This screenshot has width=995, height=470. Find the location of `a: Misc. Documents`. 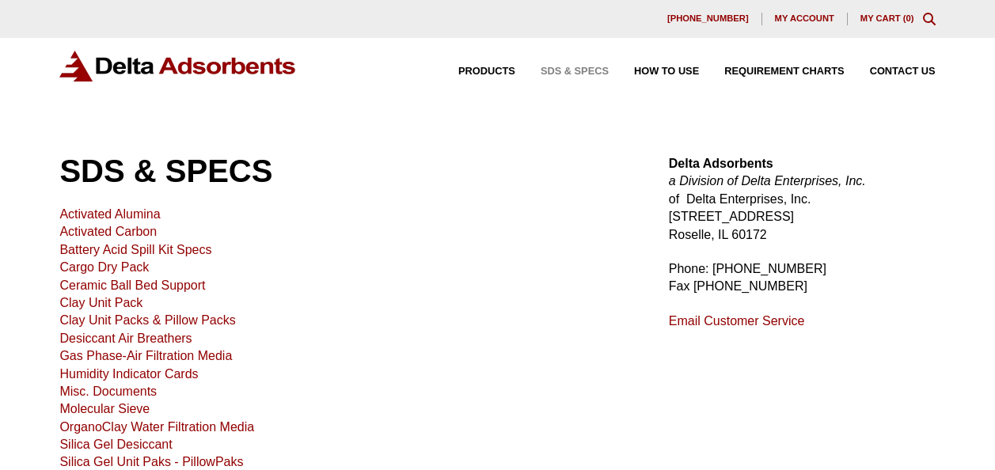

a: Misc. Documents is located at coordinates (108, 391).